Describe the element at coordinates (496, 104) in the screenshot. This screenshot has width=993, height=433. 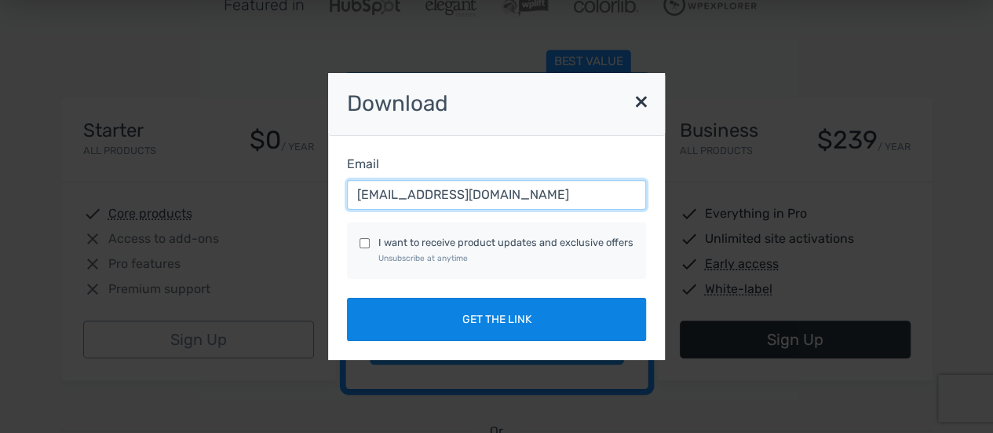
I see `h3: Download` at that location.